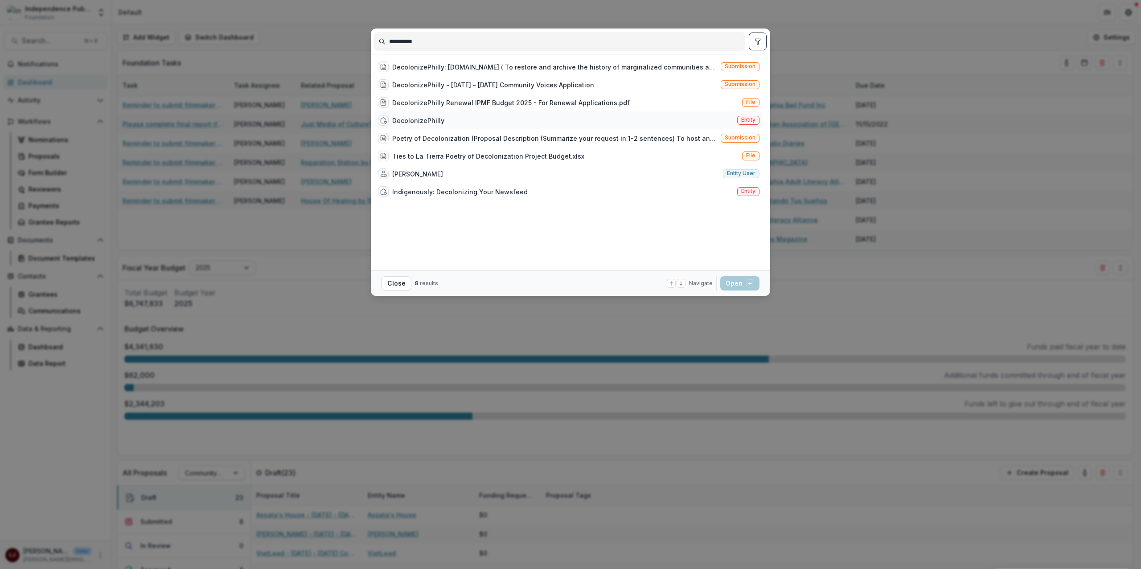 The width and height of the screenshot is (1141, 569). I want to click on button: Open, so click(740, 283).